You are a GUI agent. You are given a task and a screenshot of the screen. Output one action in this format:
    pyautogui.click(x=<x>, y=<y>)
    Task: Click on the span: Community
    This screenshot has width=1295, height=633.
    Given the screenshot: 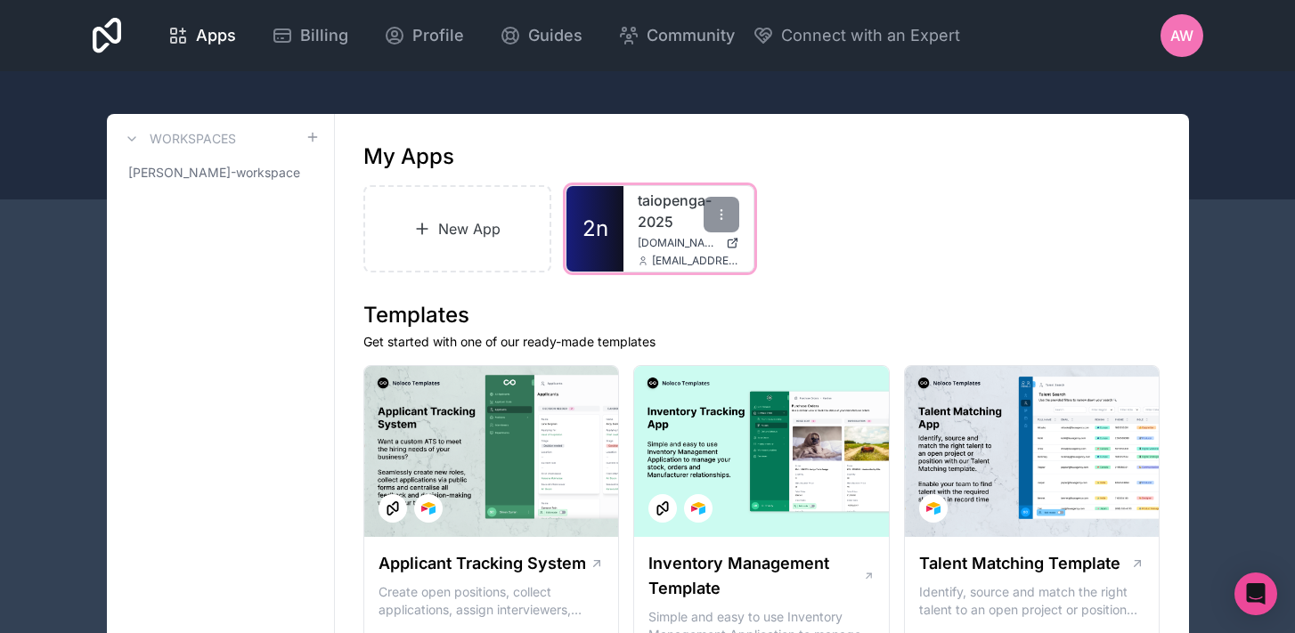 What is the action you would take?
    pyautogui.click(x=690, y=36)
    